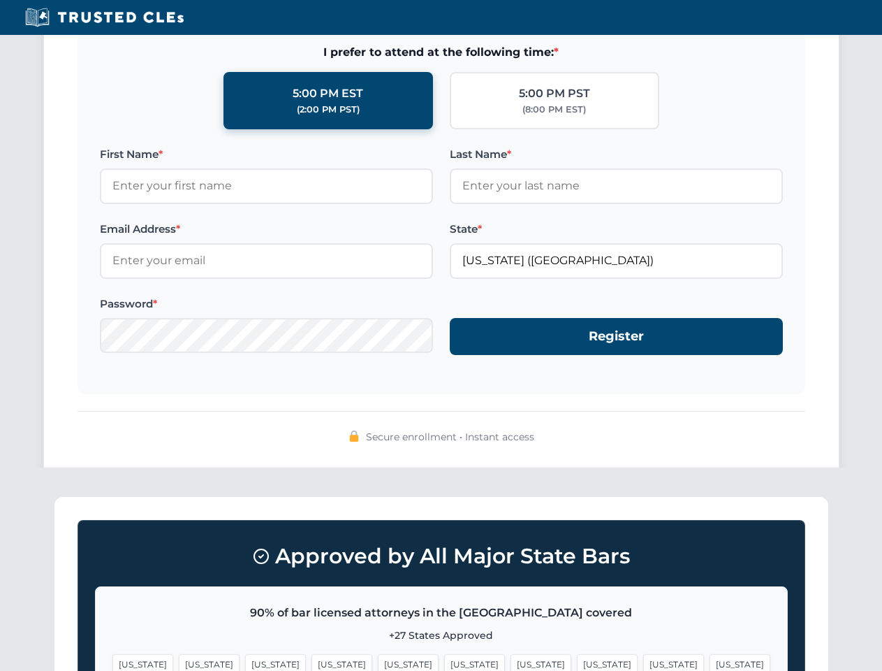 The height and width of the screenshot is (671, 882). I want to click on label: Last Name, so click(616, 154).